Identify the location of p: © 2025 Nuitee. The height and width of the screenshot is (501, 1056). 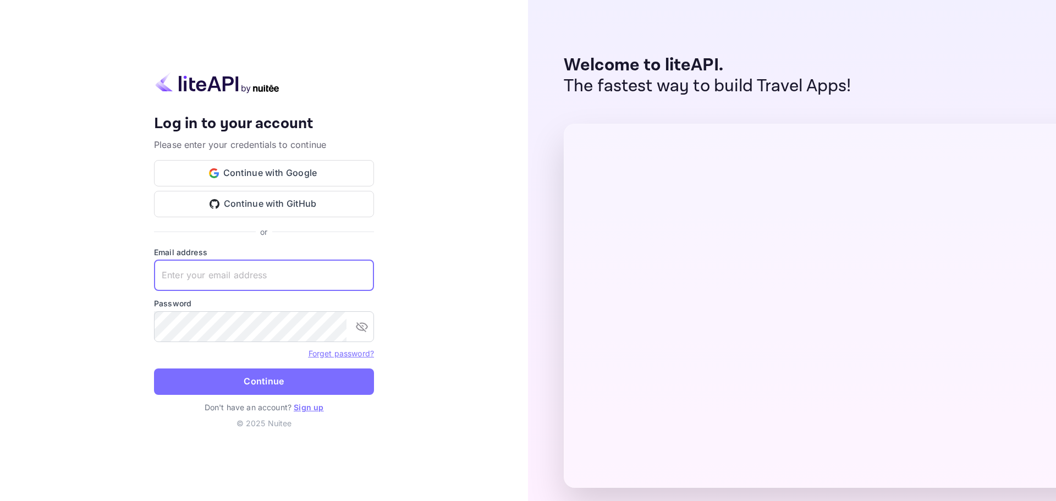
(264, 423).